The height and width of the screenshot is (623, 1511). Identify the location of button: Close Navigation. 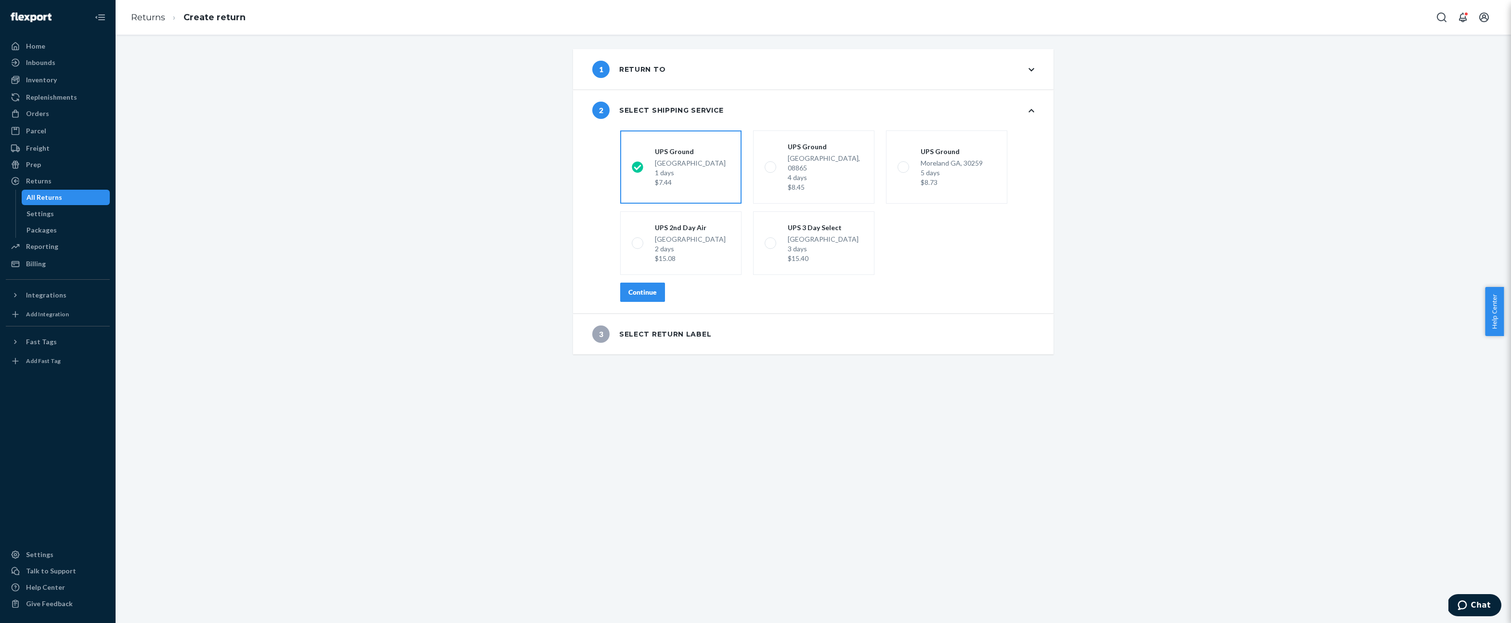
(100, 17).